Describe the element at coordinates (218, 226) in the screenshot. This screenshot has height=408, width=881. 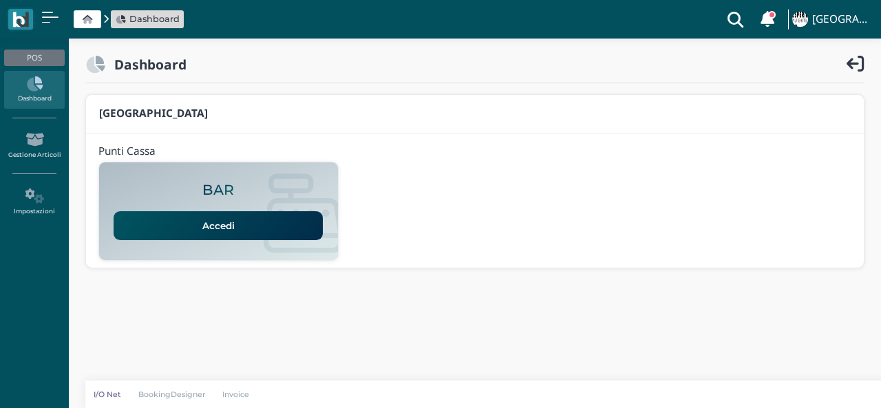
I see `a: Accedi` at that location.